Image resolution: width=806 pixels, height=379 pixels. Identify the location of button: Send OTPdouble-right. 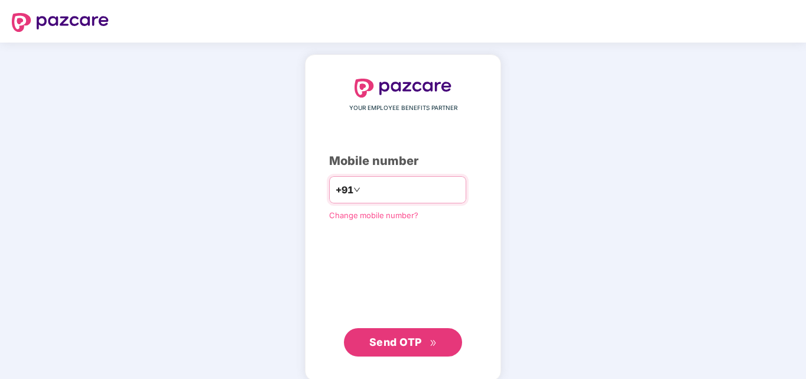
(403, 342).